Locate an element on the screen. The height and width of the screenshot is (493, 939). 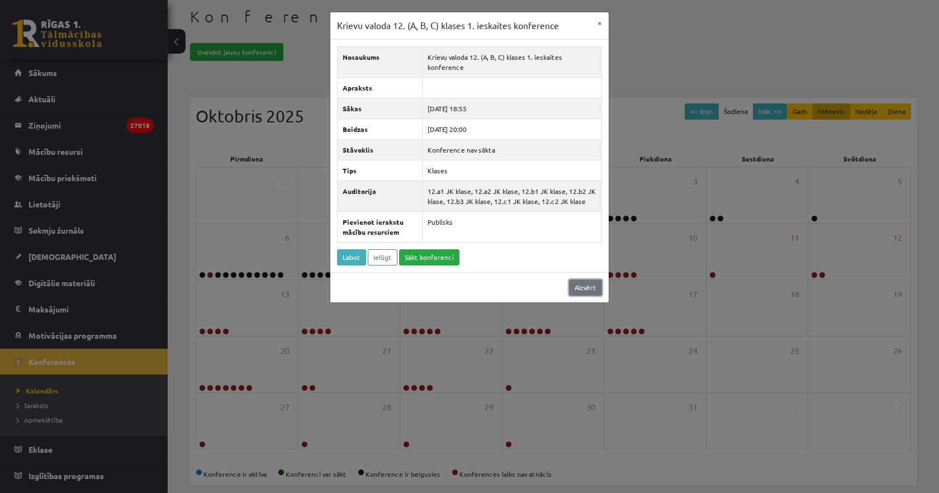
th: Beidzas is located at coordinates (380, 128).